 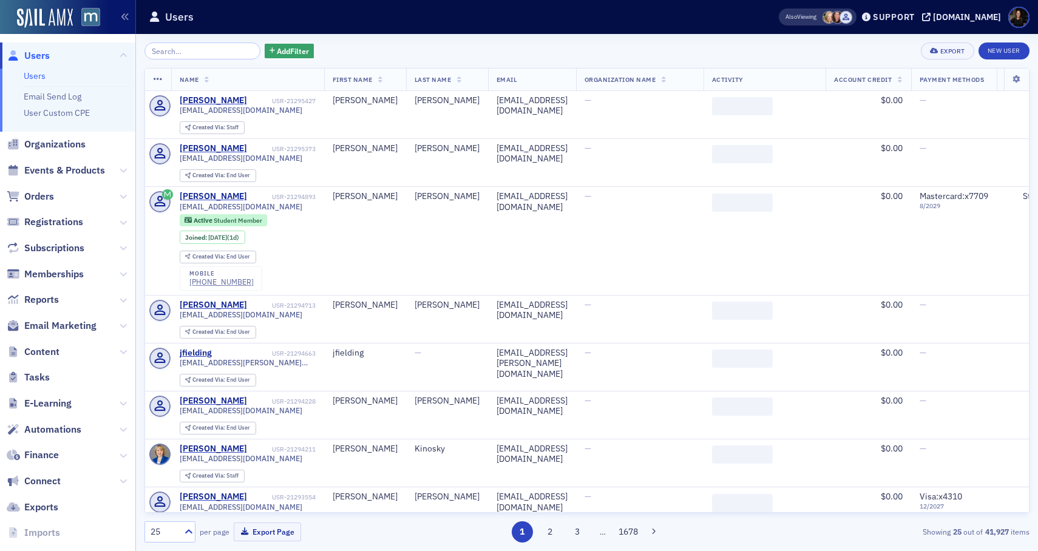 I want to click on span: Finance, so click(x=41, y=455).